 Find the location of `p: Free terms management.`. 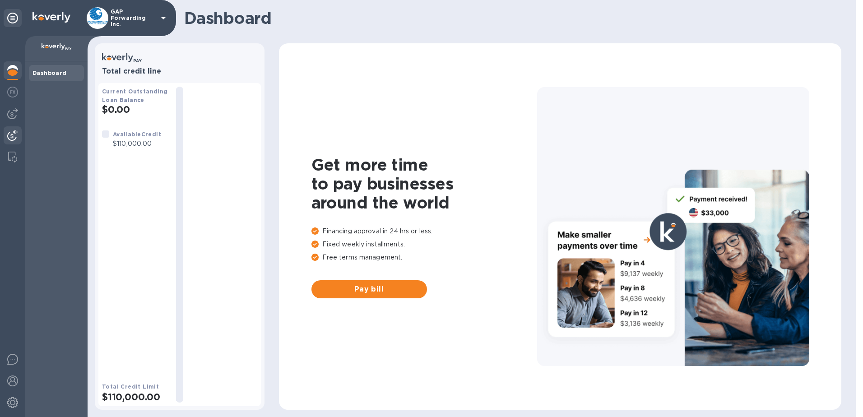

p: Free terms management. is located at coordinates (424, 257).